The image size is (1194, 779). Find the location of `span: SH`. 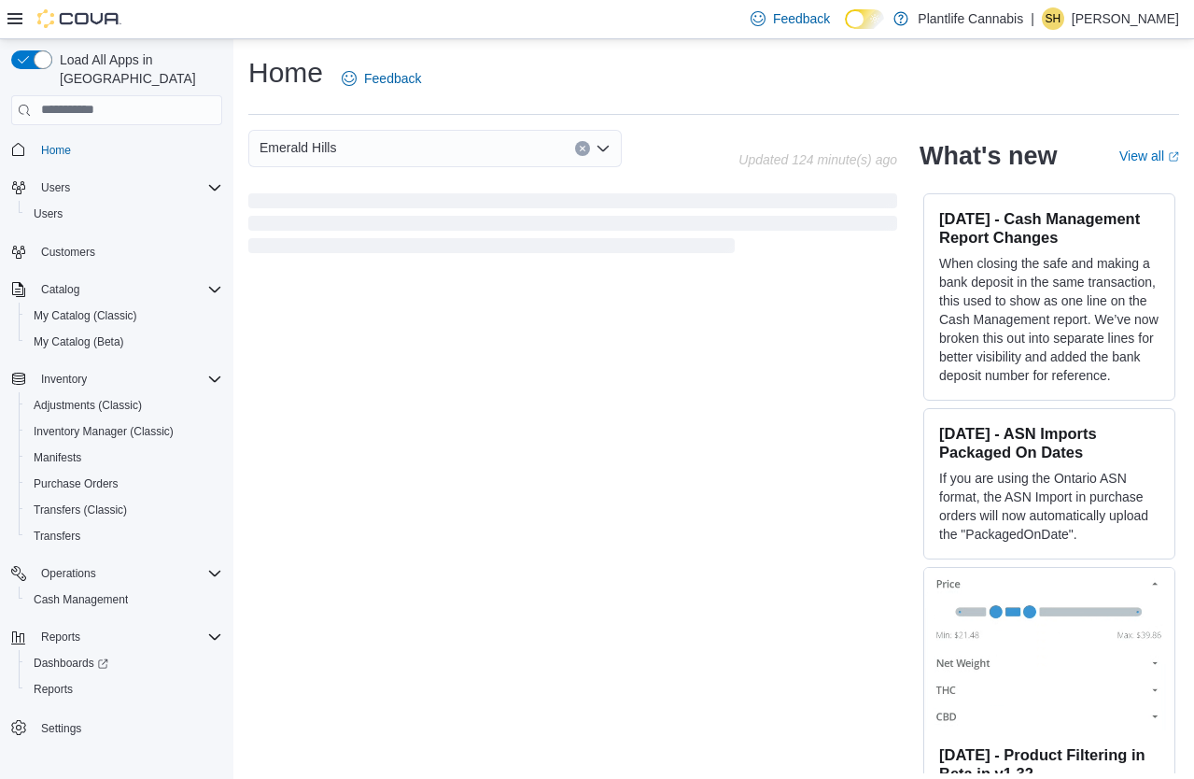

span: SH is located at coordinates (1053, 19).